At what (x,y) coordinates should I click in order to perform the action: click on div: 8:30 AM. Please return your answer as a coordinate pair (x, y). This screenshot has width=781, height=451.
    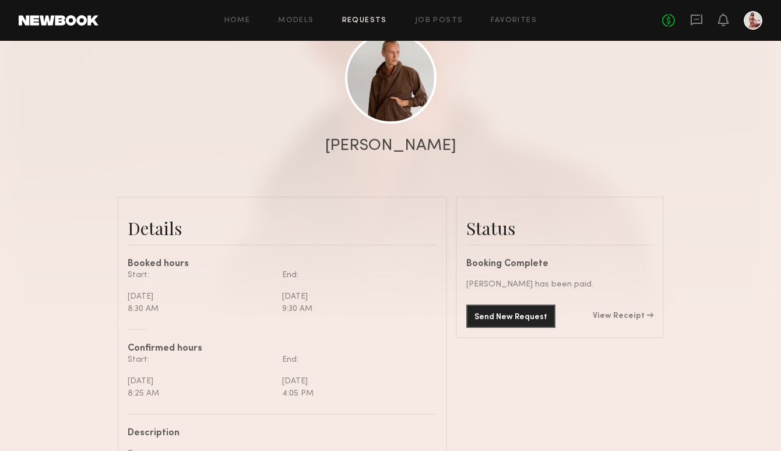
    Looking at the image, I should click on (201, 308).